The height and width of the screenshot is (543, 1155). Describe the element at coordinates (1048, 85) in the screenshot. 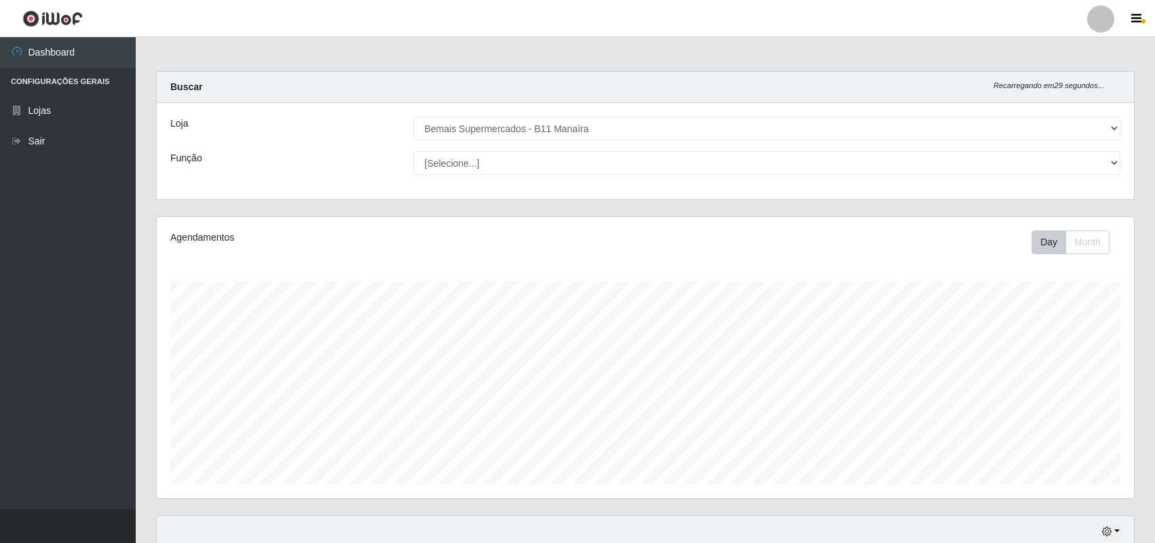

I see `i: Recarregando em 29 segundos...` at that location.